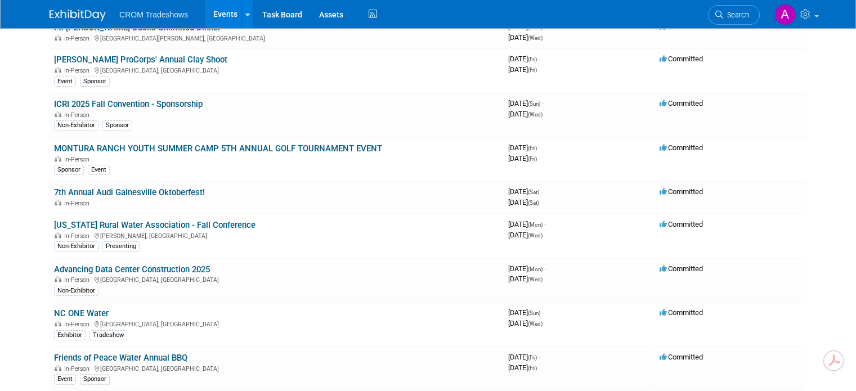 This screenshot has height=391, width=856. Describe the element at coordinates (130, 193) in the screenshot. I see `a: 7th Annual Audi Gainesville Oktoberfest!` at that location.